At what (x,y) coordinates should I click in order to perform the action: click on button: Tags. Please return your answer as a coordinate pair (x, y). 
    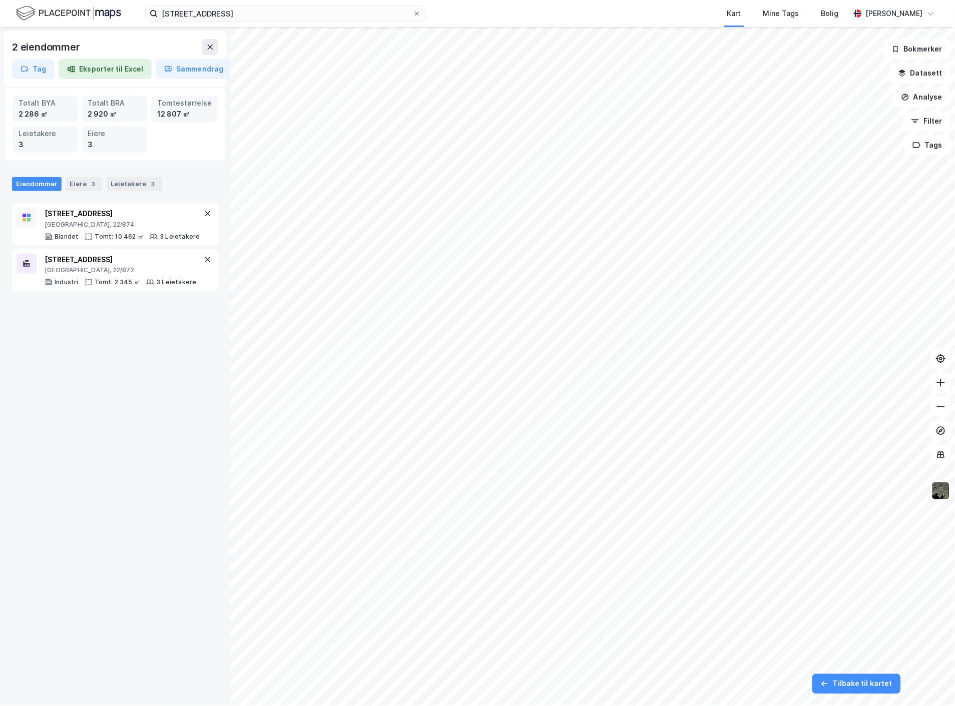
    Looking at the image, I should click on (928, 145).